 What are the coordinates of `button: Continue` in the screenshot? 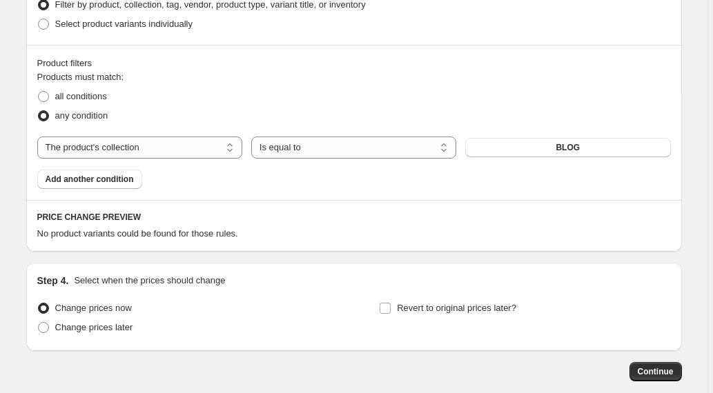 It's located at (655, 372).